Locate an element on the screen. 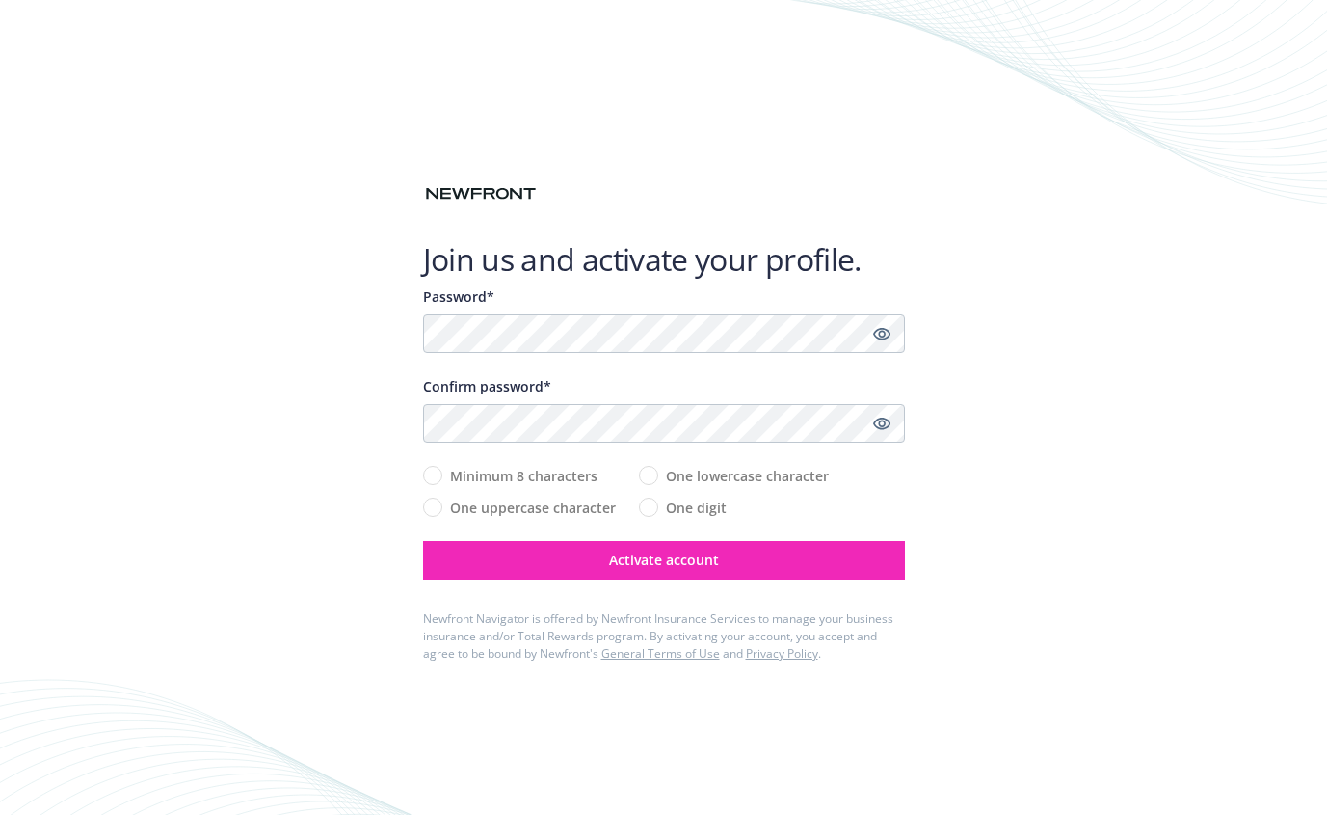  img: Newfront logo is located at coordinates (481, 194).